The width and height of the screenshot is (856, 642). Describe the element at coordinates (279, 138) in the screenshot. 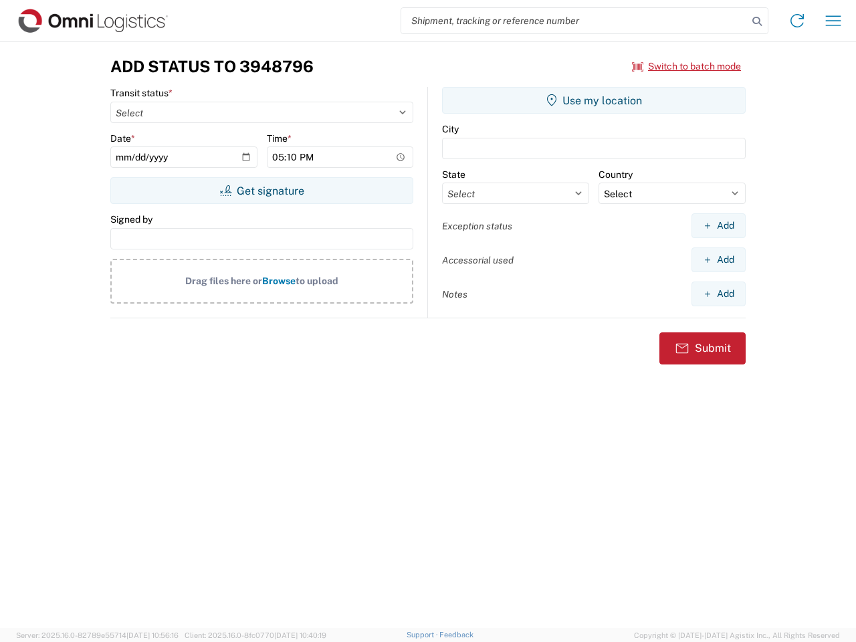

I see `label: Time` at that location.